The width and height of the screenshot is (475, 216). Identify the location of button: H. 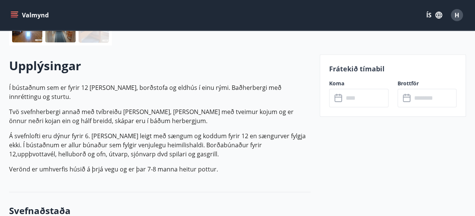
(456, 15).